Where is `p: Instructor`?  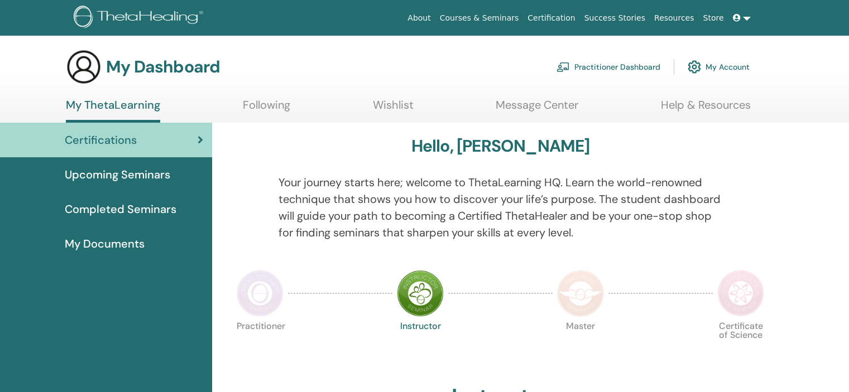 p: Instructor is located at coordinates (420, 346).